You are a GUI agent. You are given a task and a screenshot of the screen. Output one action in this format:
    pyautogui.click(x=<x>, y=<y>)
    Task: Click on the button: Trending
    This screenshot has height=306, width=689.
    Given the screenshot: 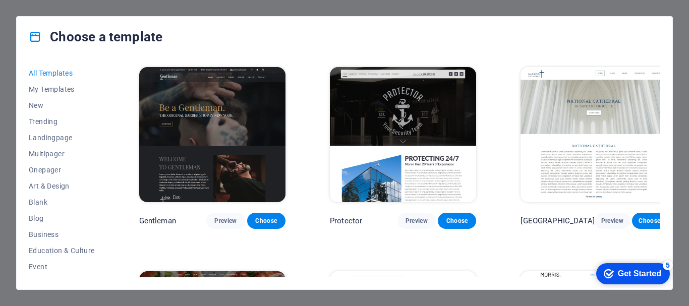 What is the action you would take?
    pyautogui.click(x=62, y=122)
    